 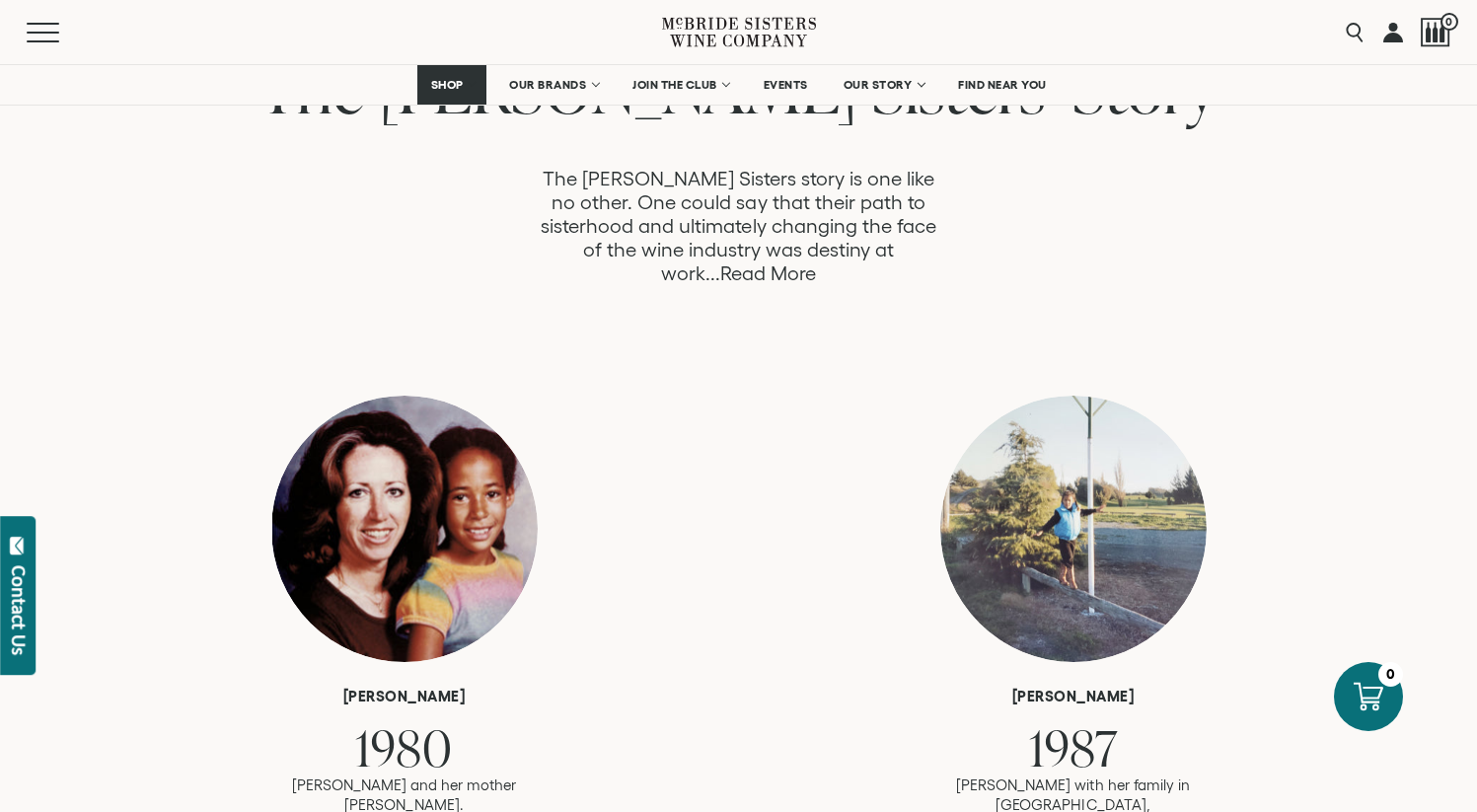 What do you see at coordinates (1002, 84) in the screenshot?
I see `span: FIND NEAR YOU` at bounding box center [1002, 84].